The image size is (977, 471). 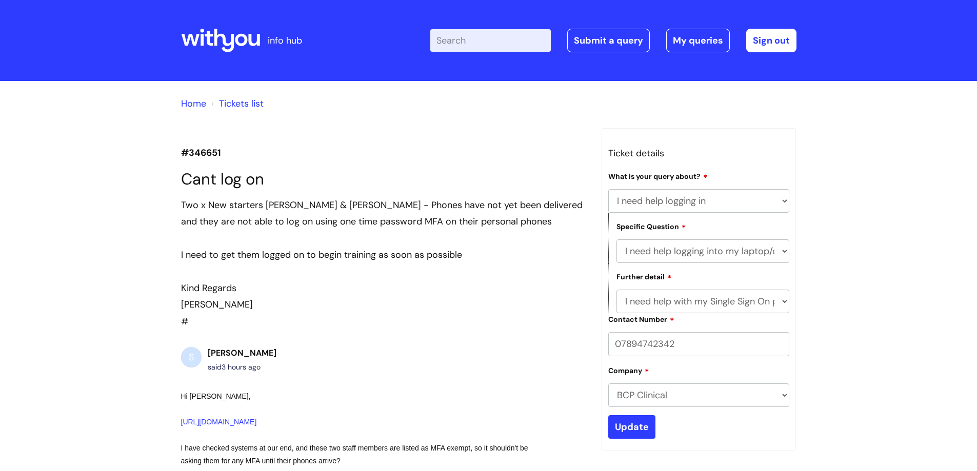 What do you see at coordinates (490, 41) in the screenshot?
I see `input: Search` at bounding box center [490, 41].